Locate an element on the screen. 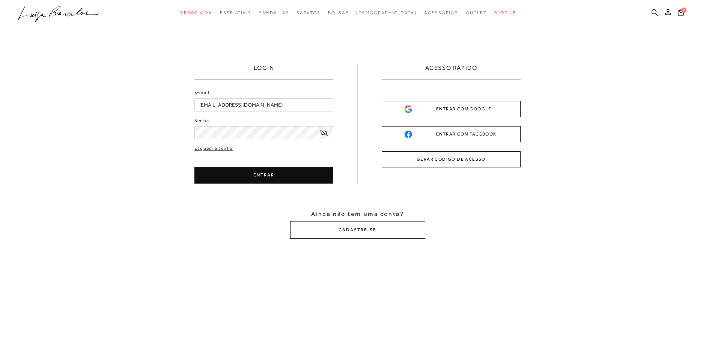 This screenshot has width=715, height=345. div: ENTRAR COM FACEBOOK is located at coordinates (451, 134).